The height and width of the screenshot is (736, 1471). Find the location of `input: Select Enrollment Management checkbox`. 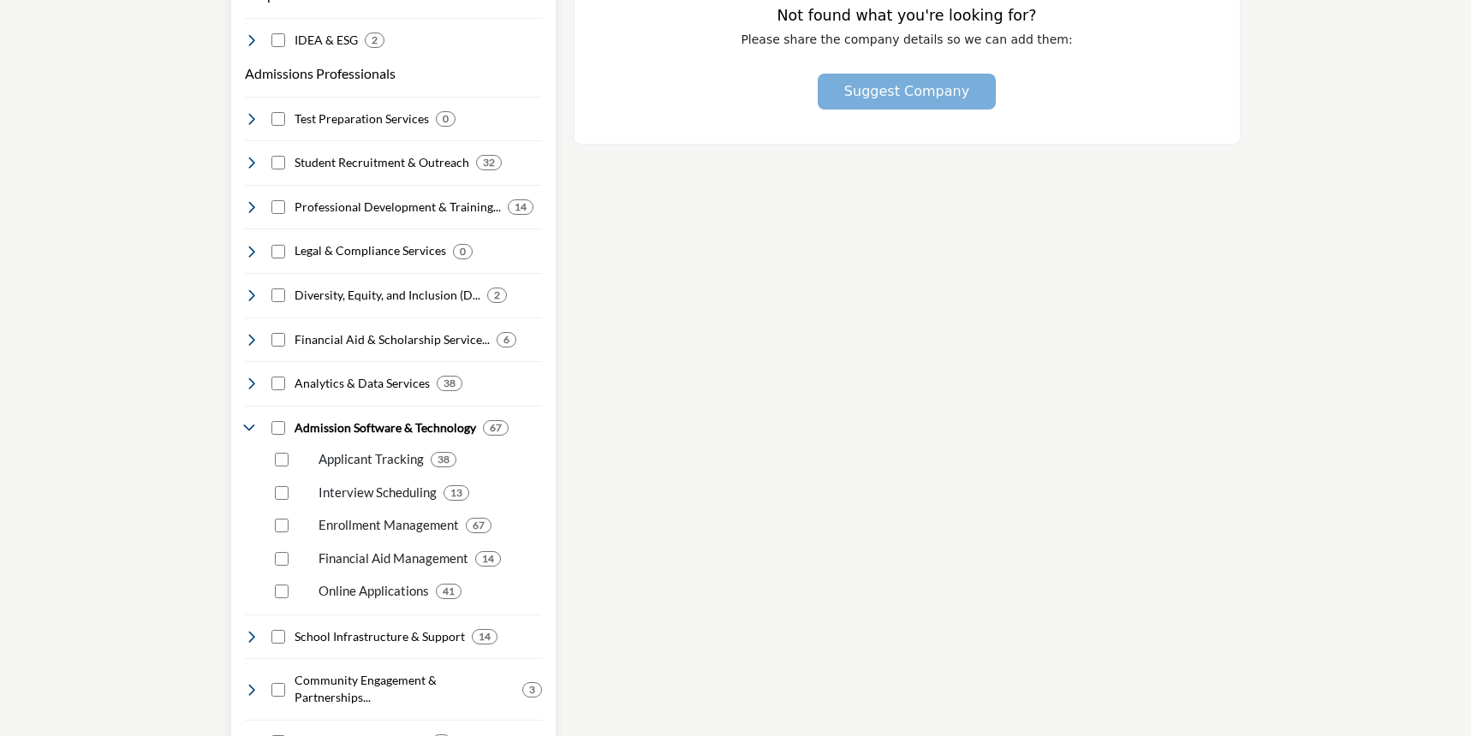

input: Select Enrollment Management checkbox is located at coordinates (282, 526).